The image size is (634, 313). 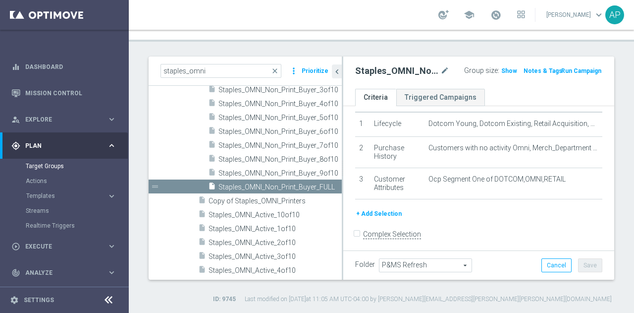 What do you see at coordinates (77, 181) in the screenshot?
I see `div: Actions` at bounding box center [77, 181].